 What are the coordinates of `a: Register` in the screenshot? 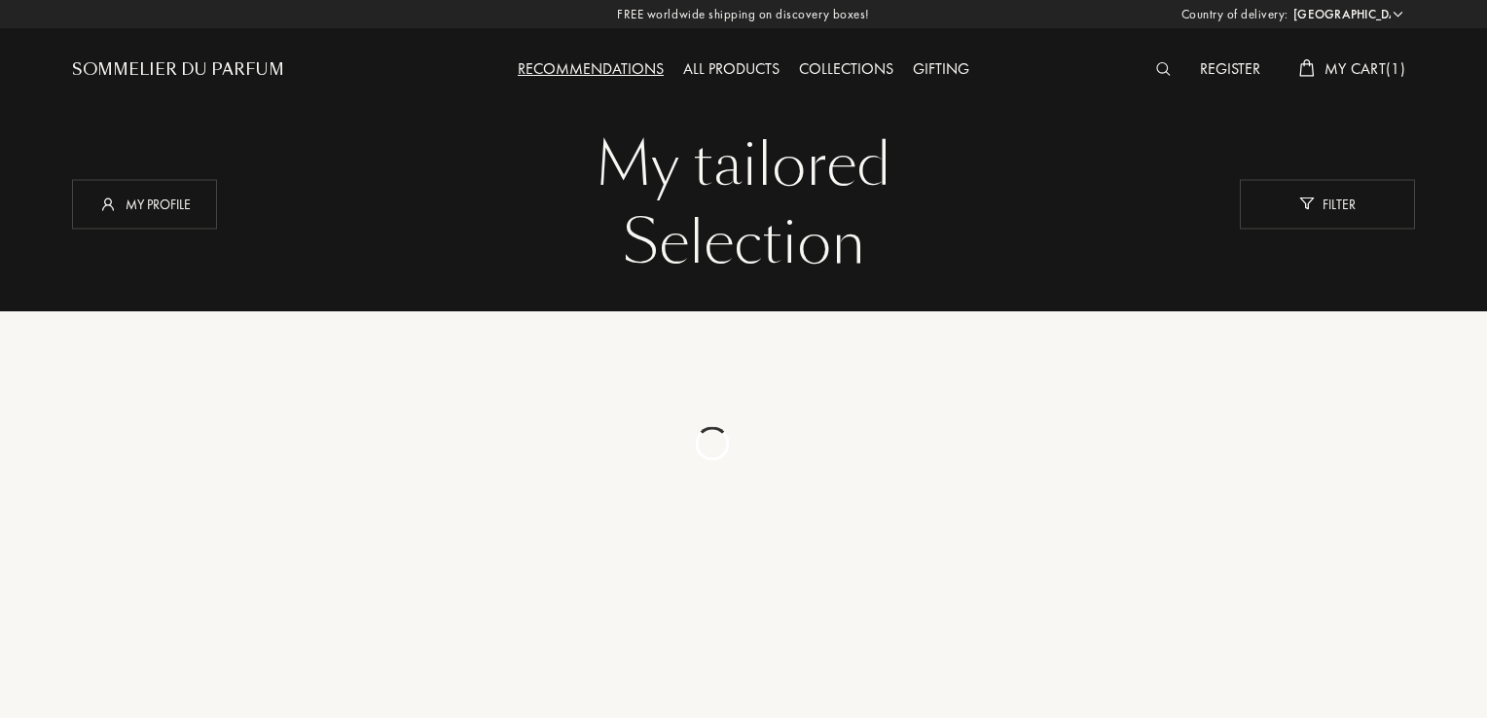 It's located at (1230, 68).